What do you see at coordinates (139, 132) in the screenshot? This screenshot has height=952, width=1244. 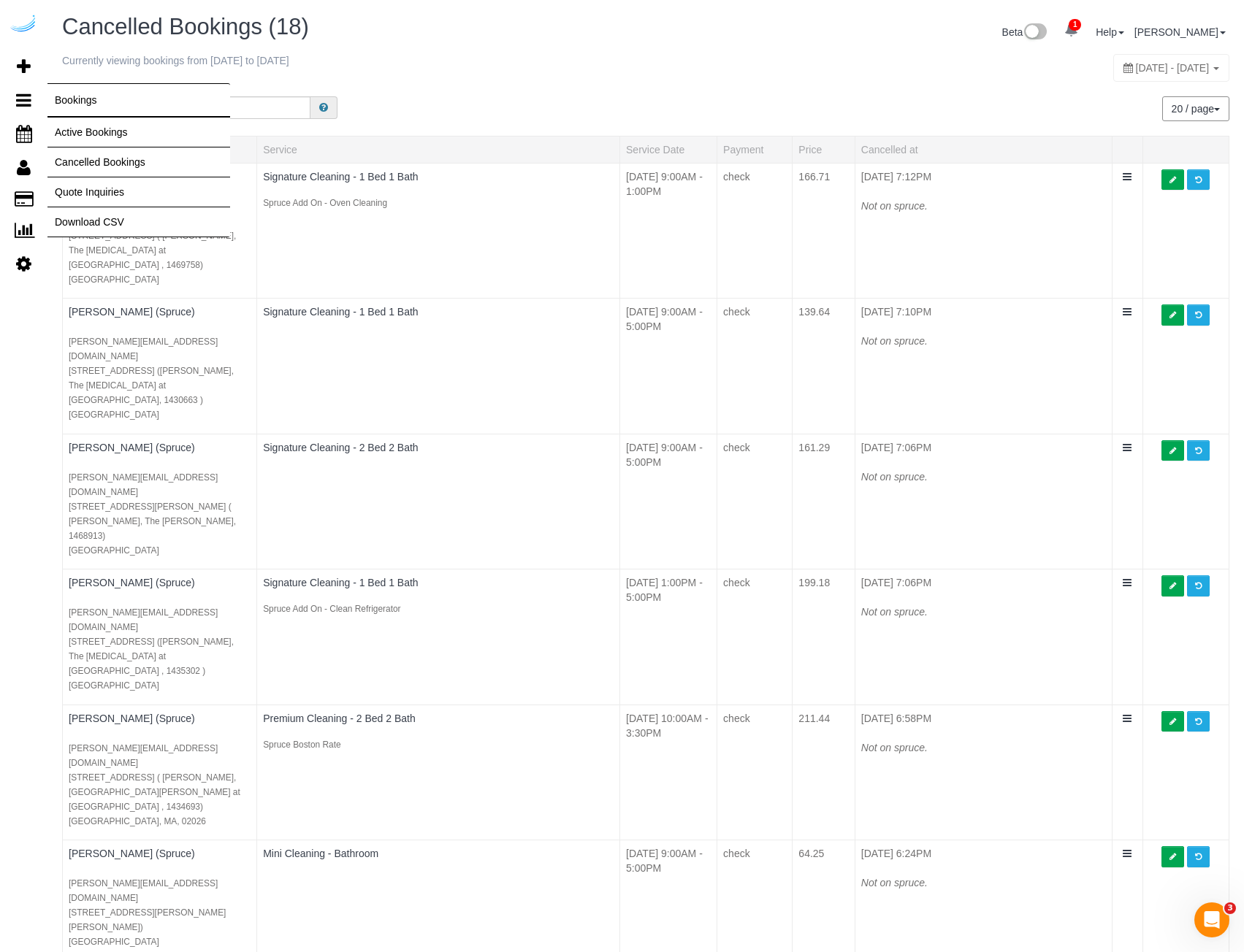 I see `a: Active Bookings` at bounding box center [139, 132].